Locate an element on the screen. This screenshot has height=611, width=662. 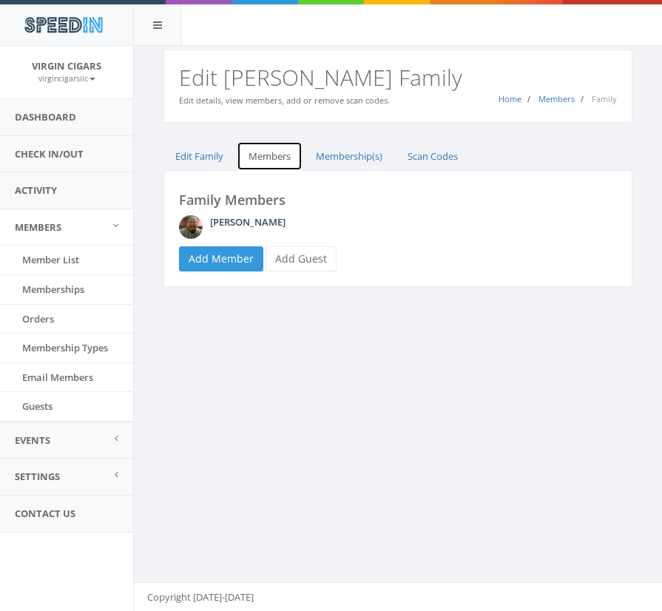
span: Settings is located at coordinates (37, 476).